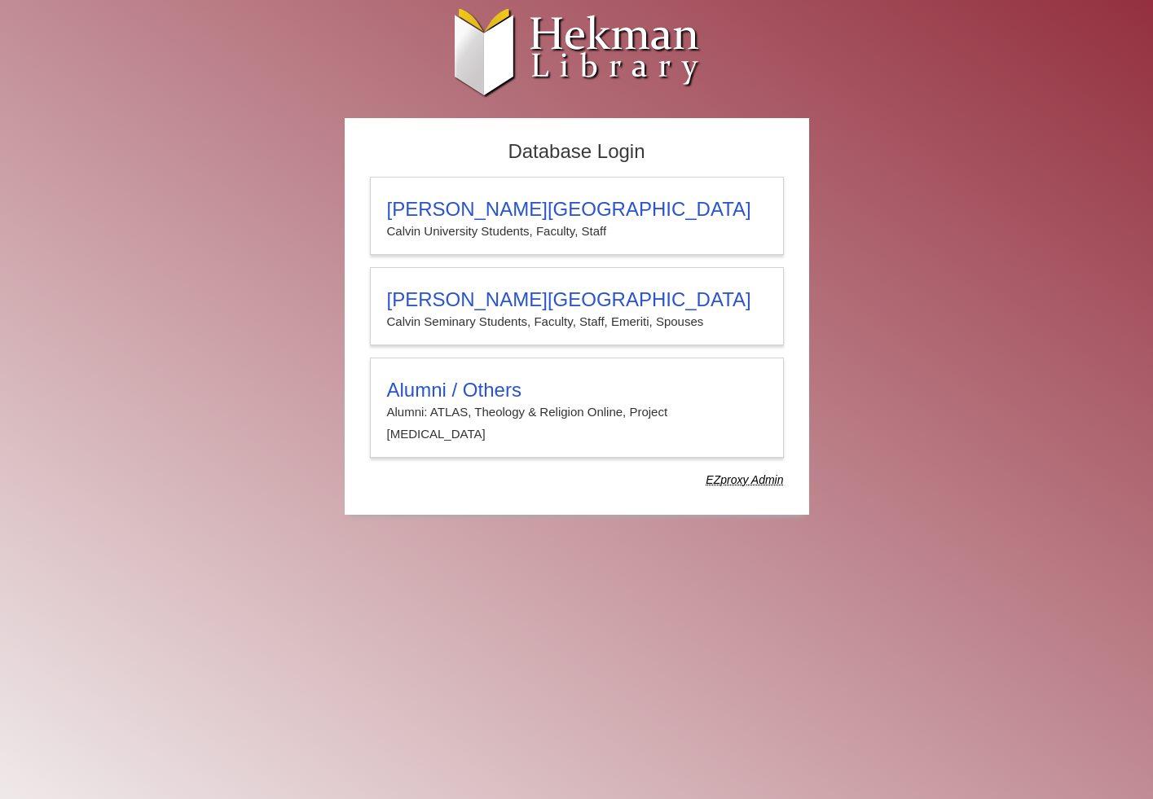 This screenshot has width=1153, height=799. I want to click on p: Calvin University Students, Faculty, Staff, so click(577, 231).